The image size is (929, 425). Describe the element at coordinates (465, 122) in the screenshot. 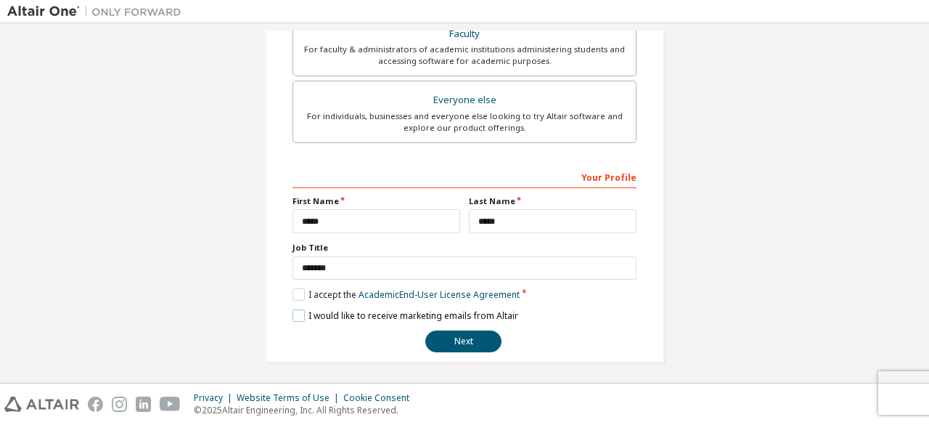

I see `div: For individuals, businesses and everyone else looking to try Altair software and explore our prod...` at that location.